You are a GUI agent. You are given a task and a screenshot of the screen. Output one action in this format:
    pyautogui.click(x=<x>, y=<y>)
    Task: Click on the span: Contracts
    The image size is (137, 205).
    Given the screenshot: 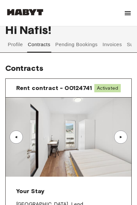 What is the action you would take?
    pyautogui.click(x=24, y=68)
    